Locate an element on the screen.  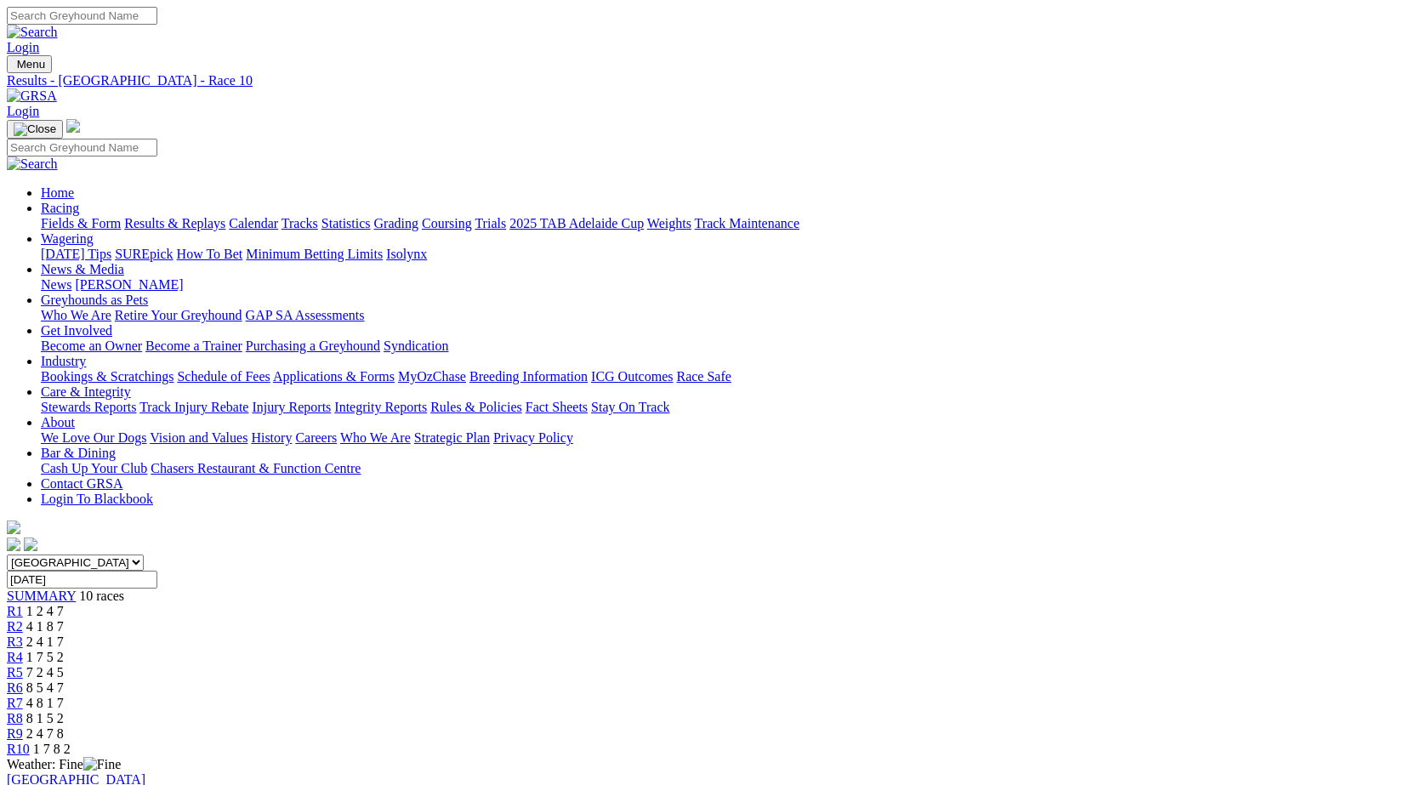
input: Select date is located at coordinates (82, 579).